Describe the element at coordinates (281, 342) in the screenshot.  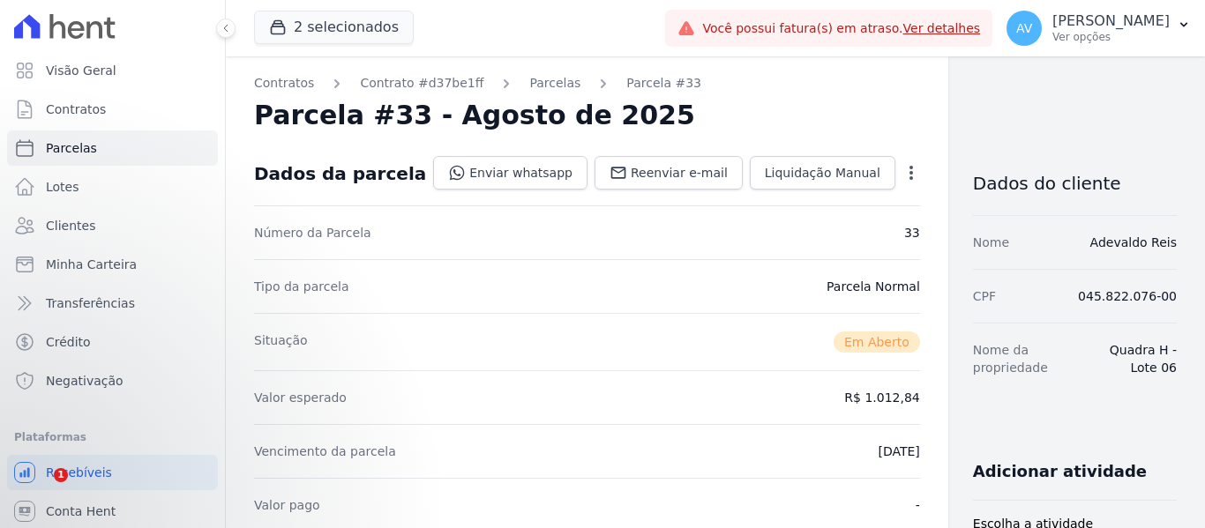
I see `dt: Situação` at that location.